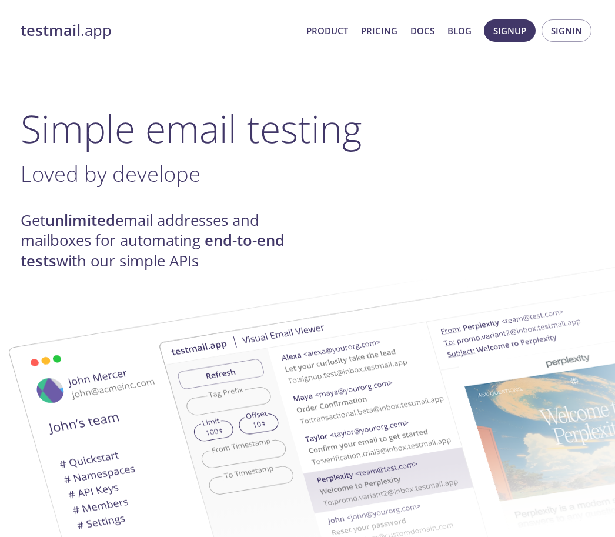  What do you see at coordinates (51, 30) in the screenshot?
I see `strong: testmail` at bounding box center [51, 30].